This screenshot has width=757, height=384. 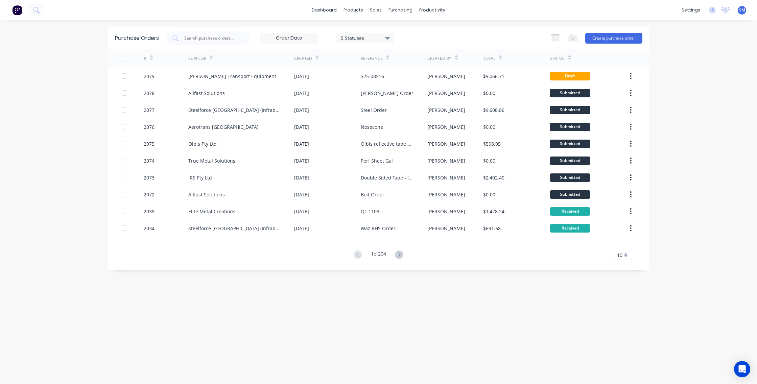 I want to click on div: Olbis Pty Ltd, so click(x=203, y=144).